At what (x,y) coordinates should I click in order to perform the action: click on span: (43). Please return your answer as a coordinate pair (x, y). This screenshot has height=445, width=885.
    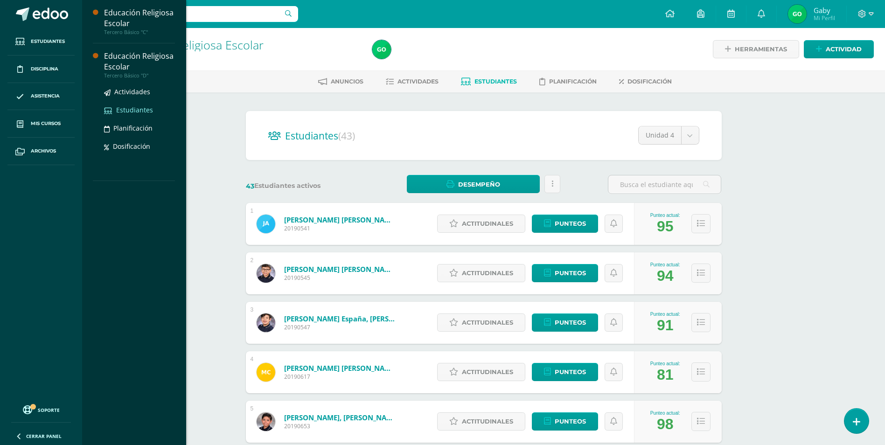
    Looking at the image, I should click on (347, 136).